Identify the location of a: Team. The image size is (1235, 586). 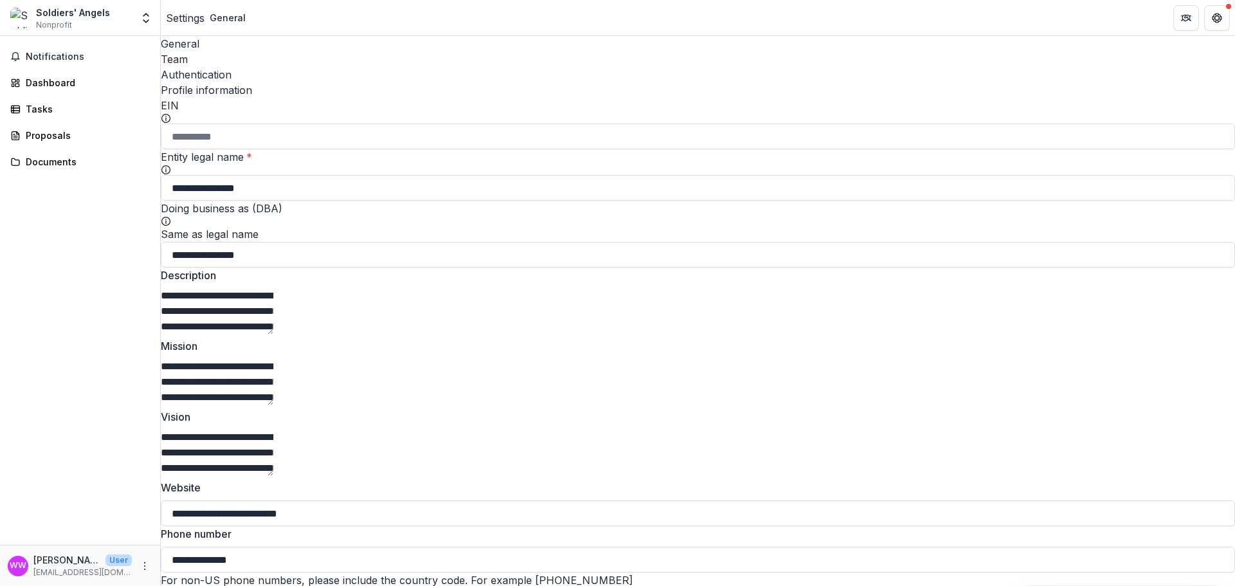
(698, 59).